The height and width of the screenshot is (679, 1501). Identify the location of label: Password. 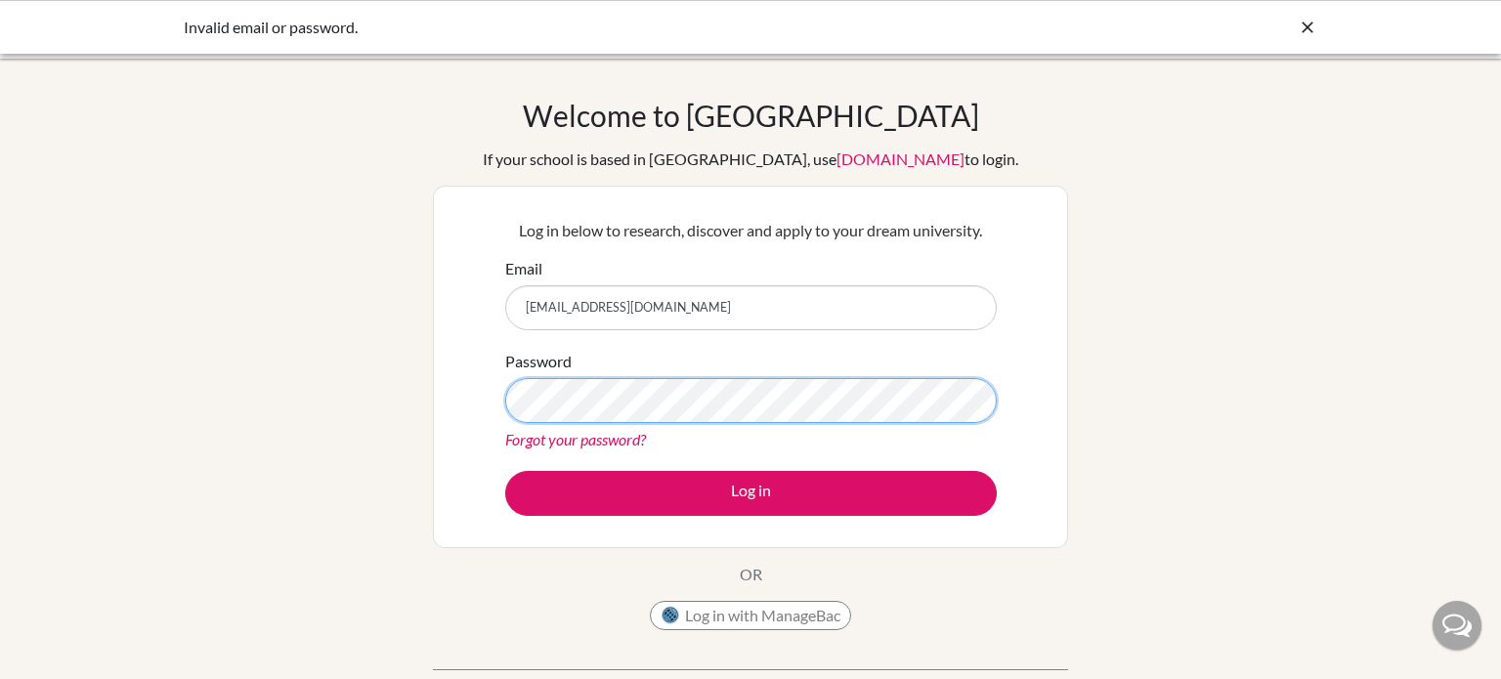
(538, 361).